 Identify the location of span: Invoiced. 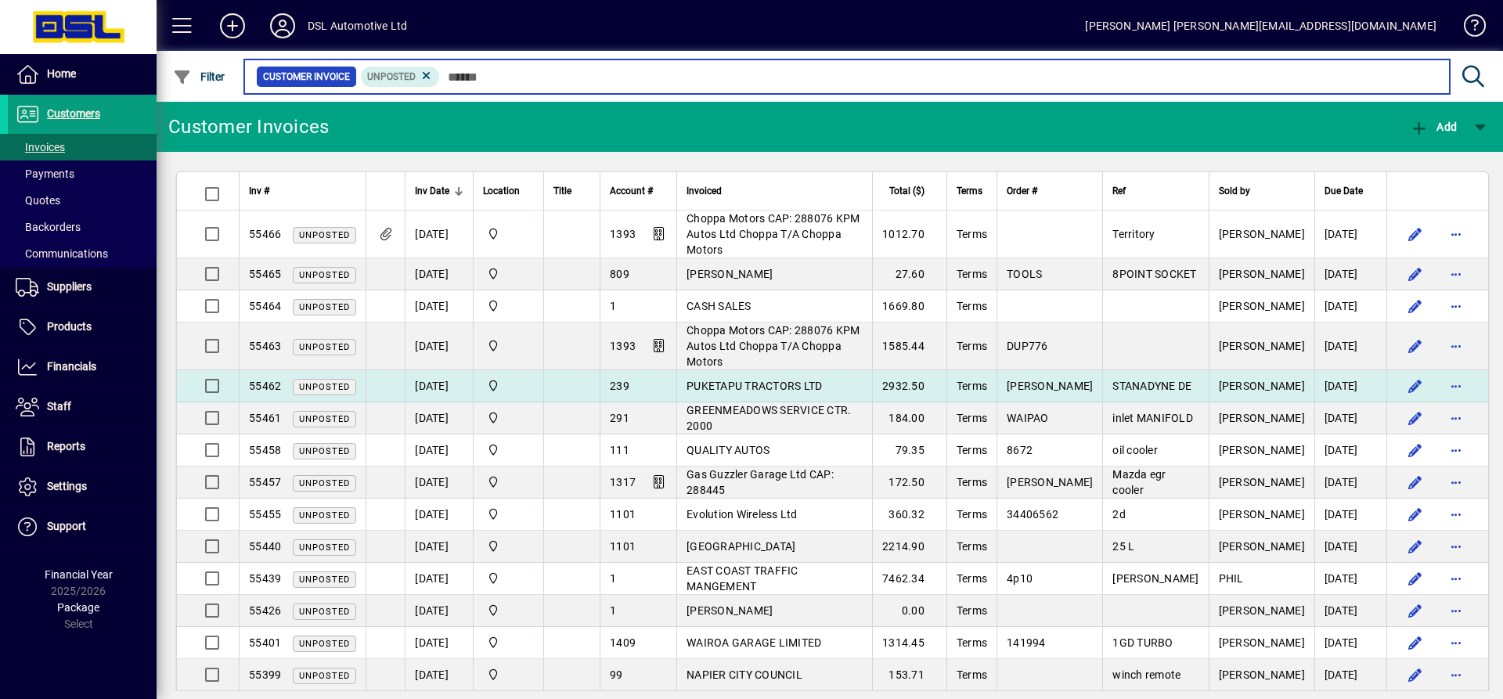
(704, 191).